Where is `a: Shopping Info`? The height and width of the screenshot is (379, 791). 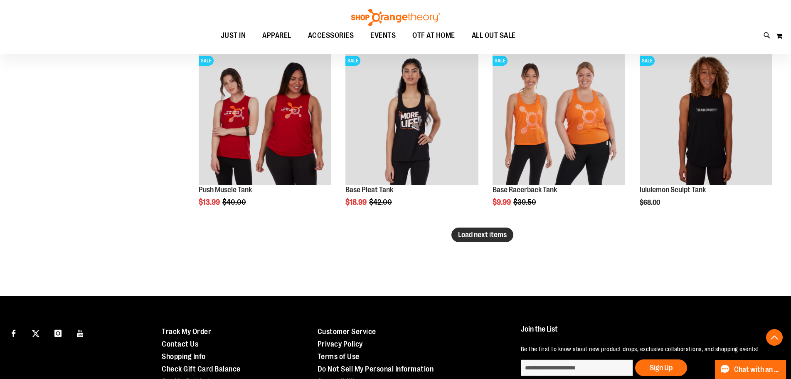
a: Shopping Info is located at coordinates (184, 356).